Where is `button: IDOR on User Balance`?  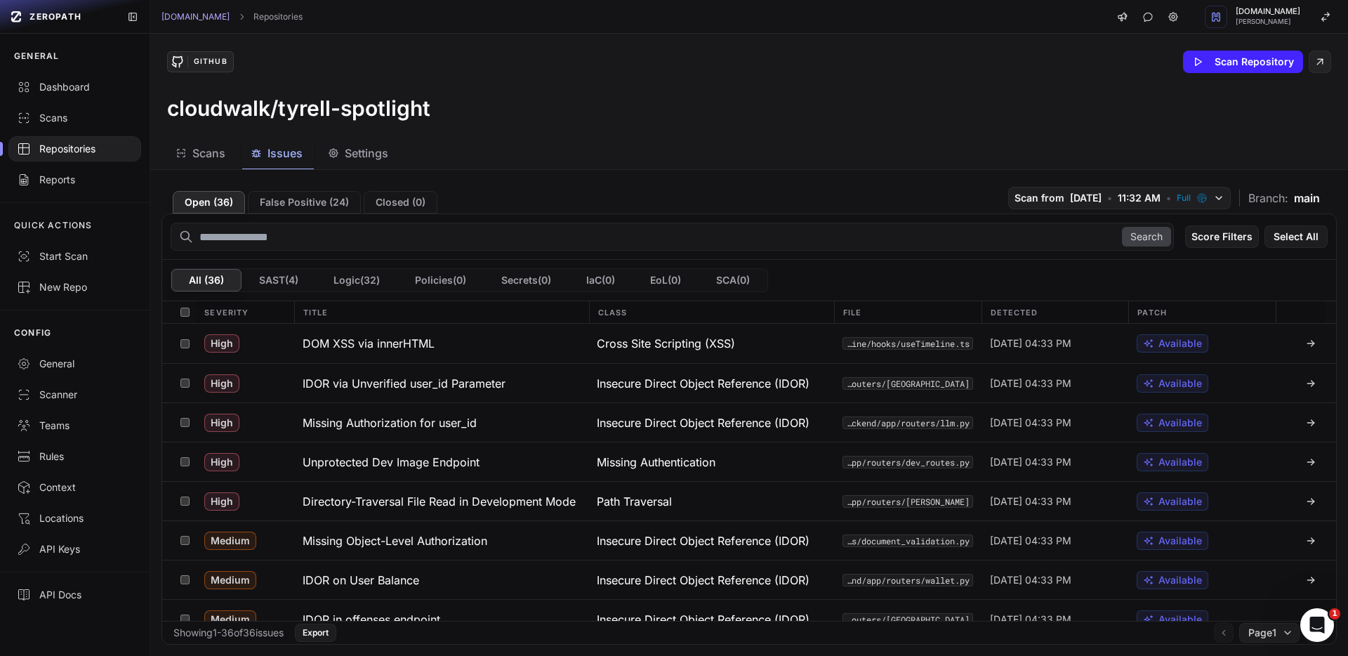
button: IDOR on User Balance is located at coordinates (442, 579).